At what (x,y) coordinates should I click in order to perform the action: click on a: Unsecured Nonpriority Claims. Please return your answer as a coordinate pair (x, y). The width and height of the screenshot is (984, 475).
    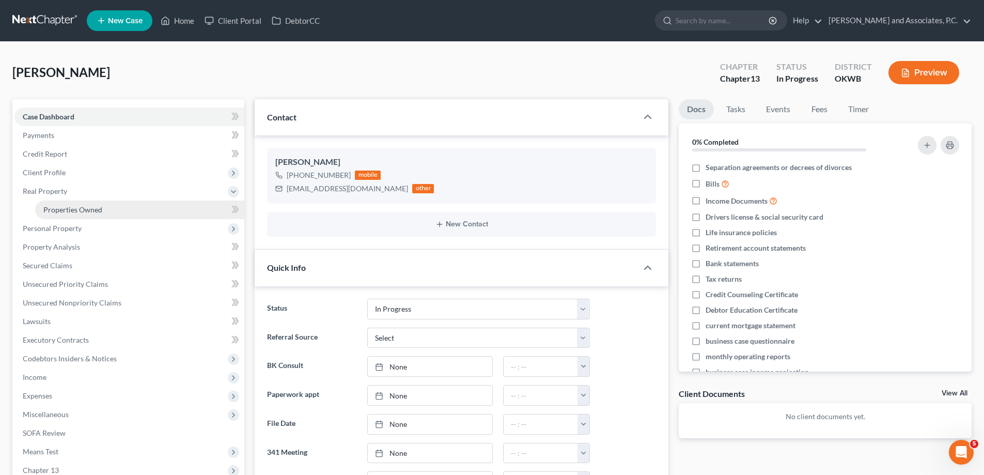
    Looking at the image, I should click on (129, 303).